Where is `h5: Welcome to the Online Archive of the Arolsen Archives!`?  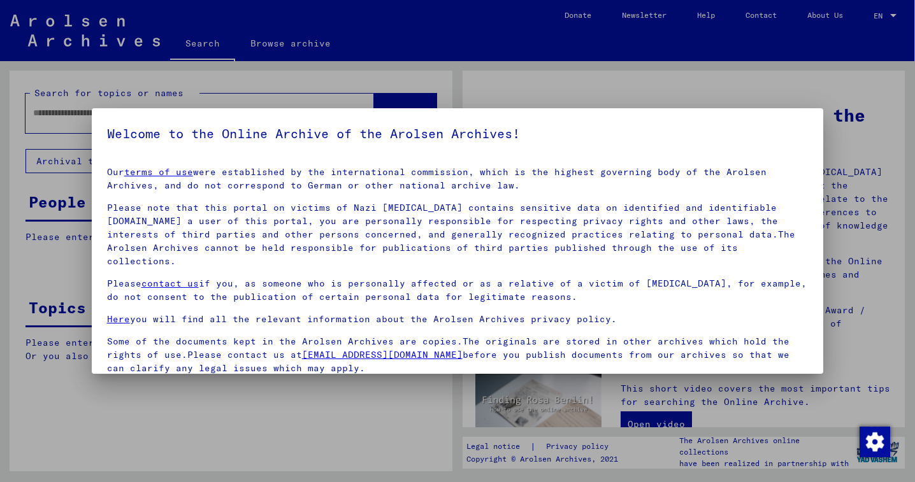 h5: Welcome to the Online Archive of the Arolsen Archives! is located at coordinates (457, 134).